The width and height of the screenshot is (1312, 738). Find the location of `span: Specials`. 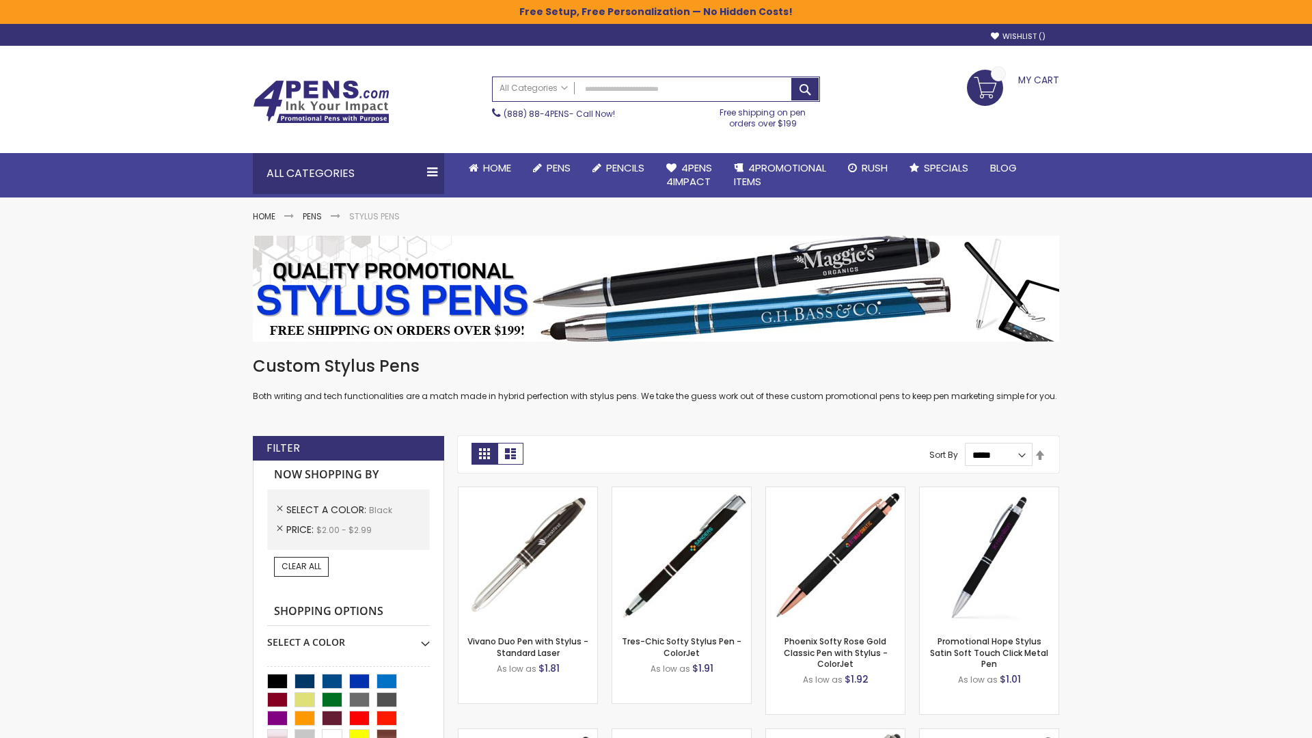

span: Specials is located at coordinates (946, 167).